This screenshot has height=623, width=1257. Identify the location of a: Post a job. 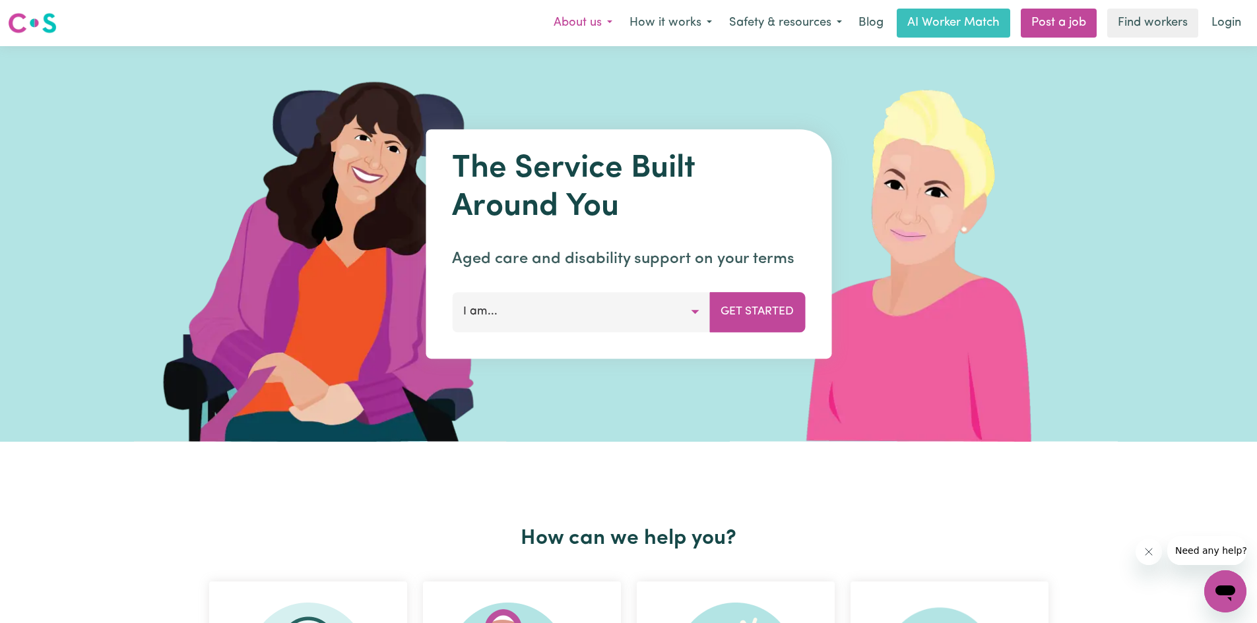
(1058, 23).